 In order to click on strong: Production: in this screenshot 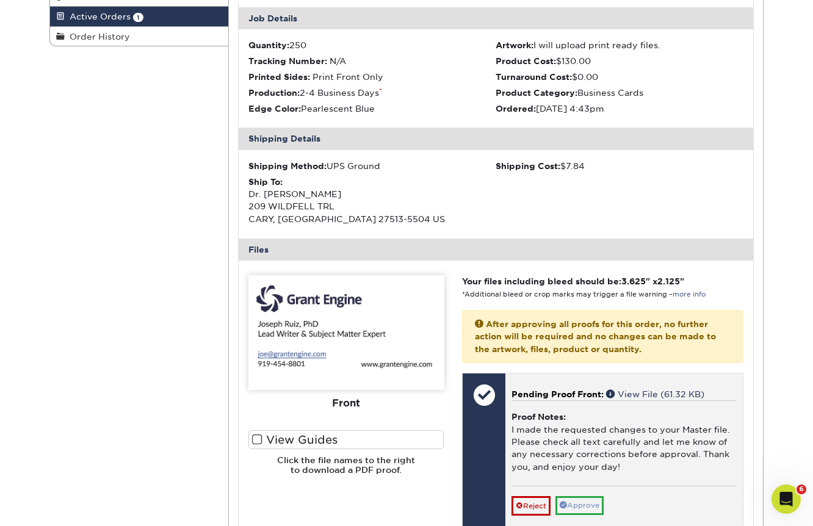, I will do `click(274, 93)`.